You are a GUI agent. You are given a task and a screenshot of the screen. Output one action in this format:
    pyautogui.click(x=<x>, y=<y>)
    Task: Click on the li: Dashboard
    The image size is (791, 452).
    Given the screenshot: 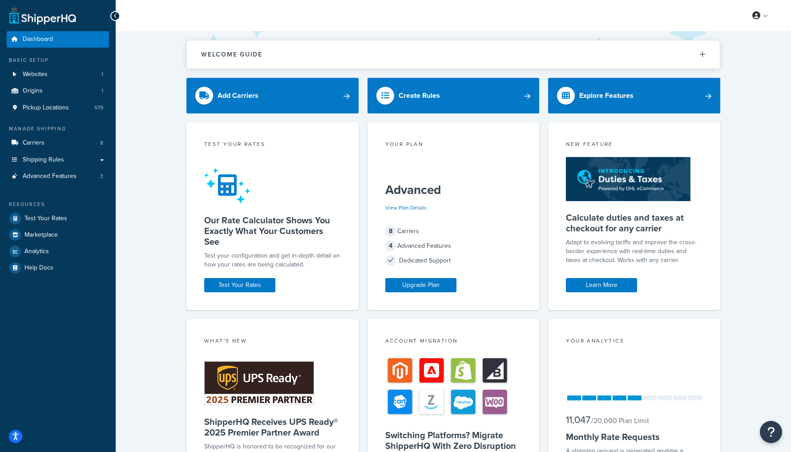 What is the action you would take?
    pyautogui.click(x=58, y=39)
    